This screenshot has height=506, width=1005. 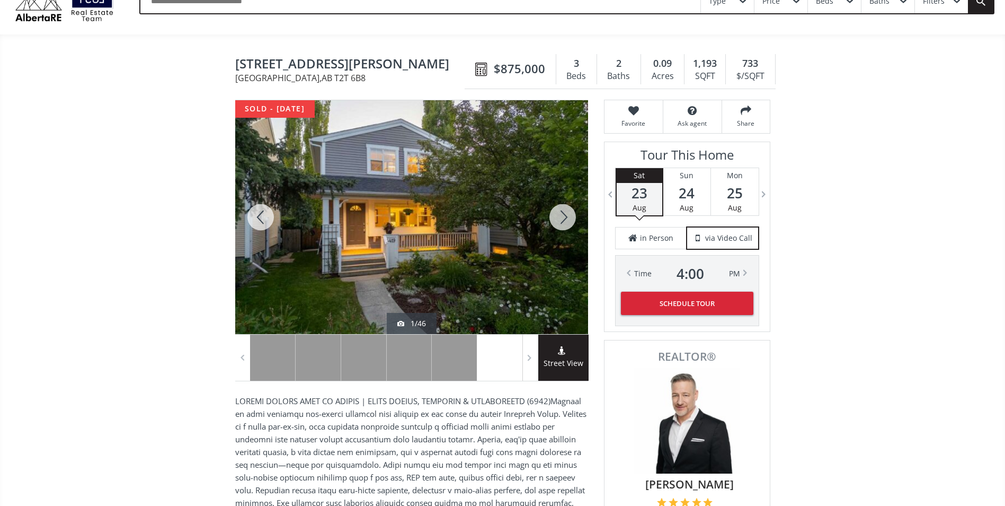 I want to click on span: Favorite, so click(x=634, y=123).